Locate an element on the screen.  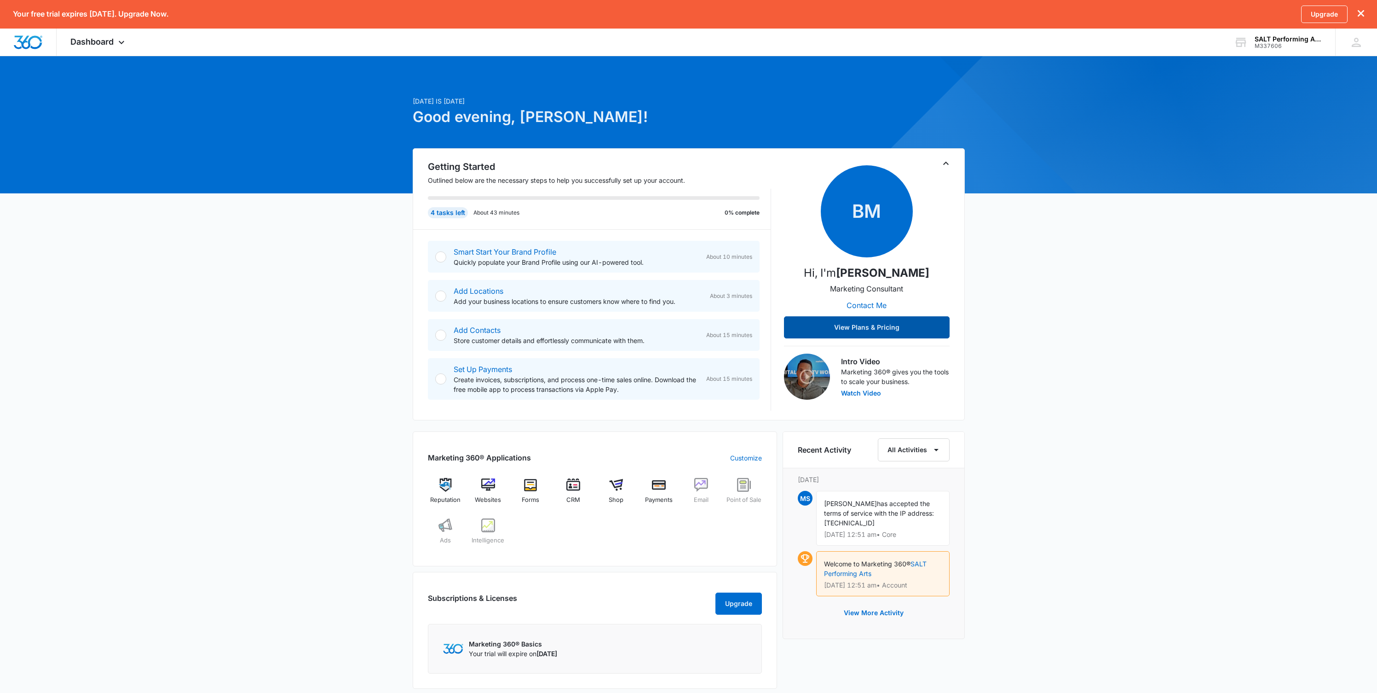
h2: Getting Started is located at coordinates (600, 167).